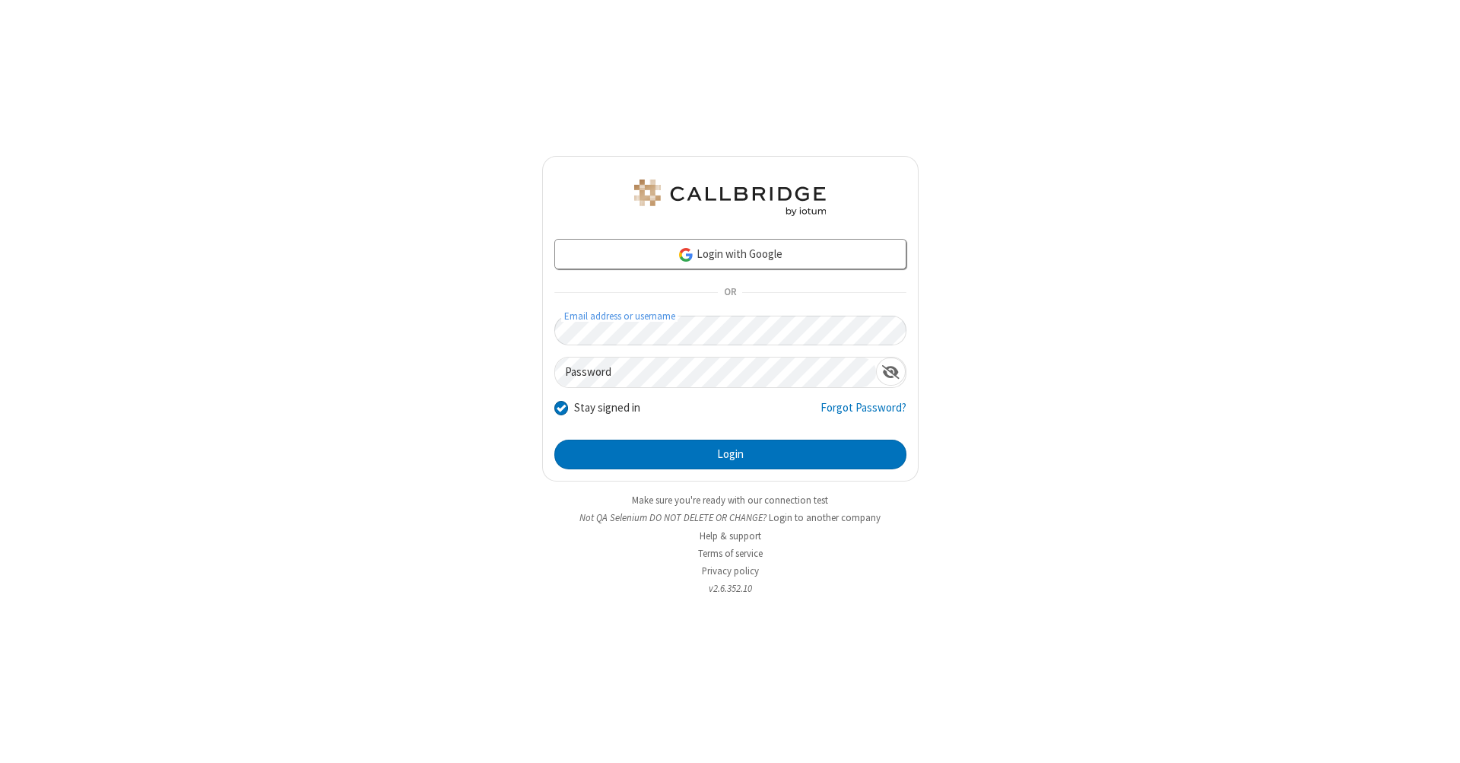  I want to click on a: Help & support, so click(730, 535).